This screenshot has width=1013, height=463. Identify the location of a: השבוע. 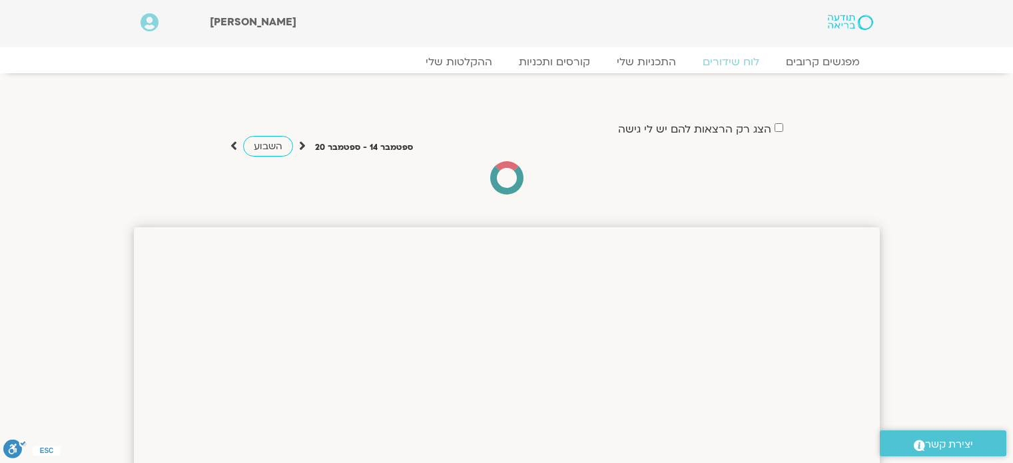
(268, 146).